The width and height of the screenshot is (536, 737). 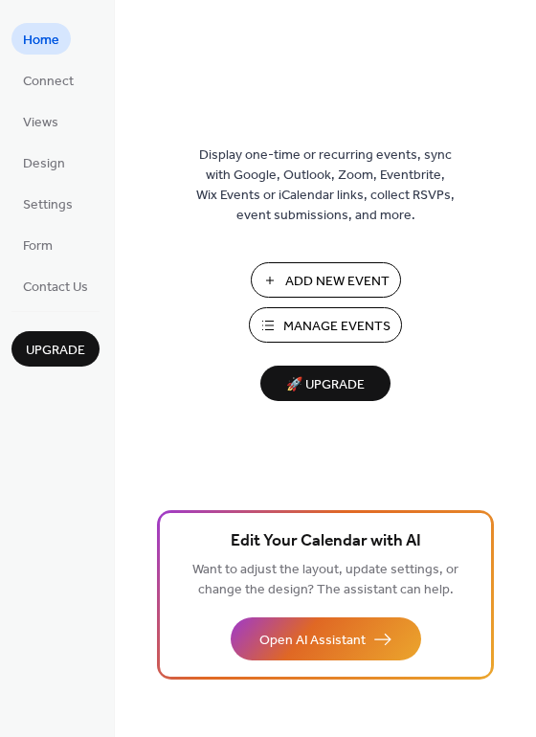 What do you see at coordinates (326, 639) in the screenshot?
I see `button: Open AI Assistant` at bounding box center [326, 639].